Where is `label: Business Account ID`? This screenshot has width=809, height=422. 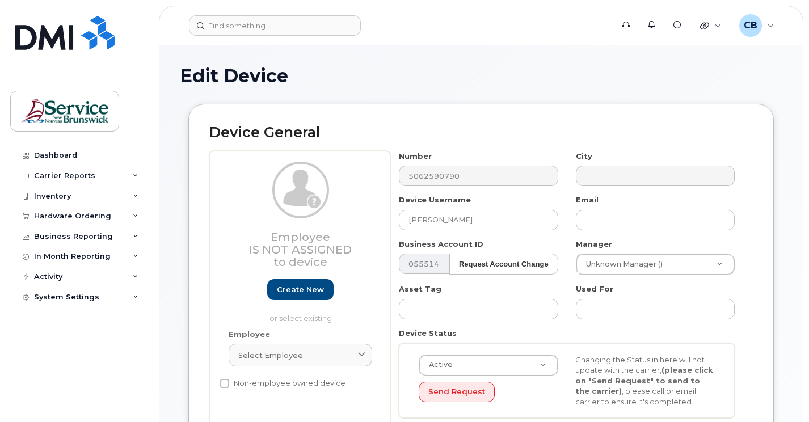
label: Business Account ID is located at coordinates (441, 244).